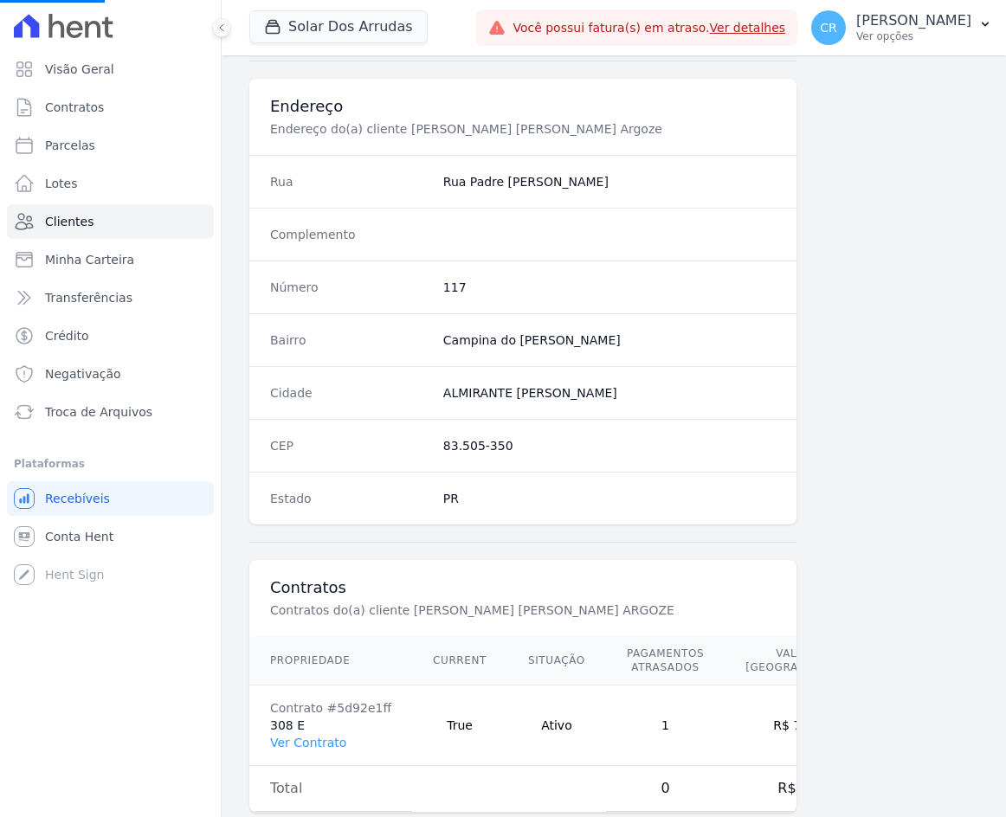  I want to click on td: Total, so click(331, 788).